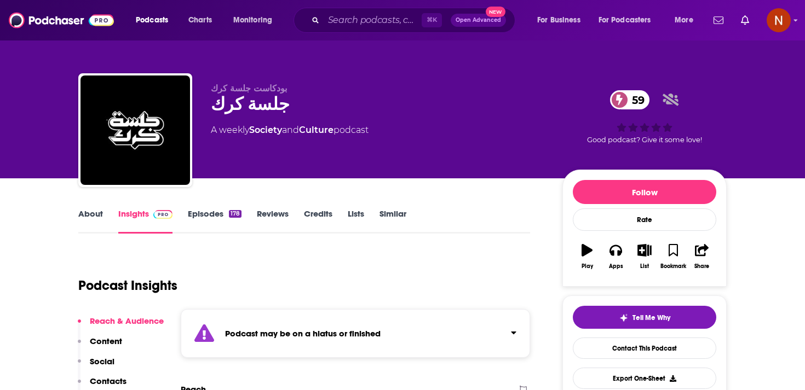 The image size is (805, 390). I want to click on h1: Podcast Insights, so click(128, 286).